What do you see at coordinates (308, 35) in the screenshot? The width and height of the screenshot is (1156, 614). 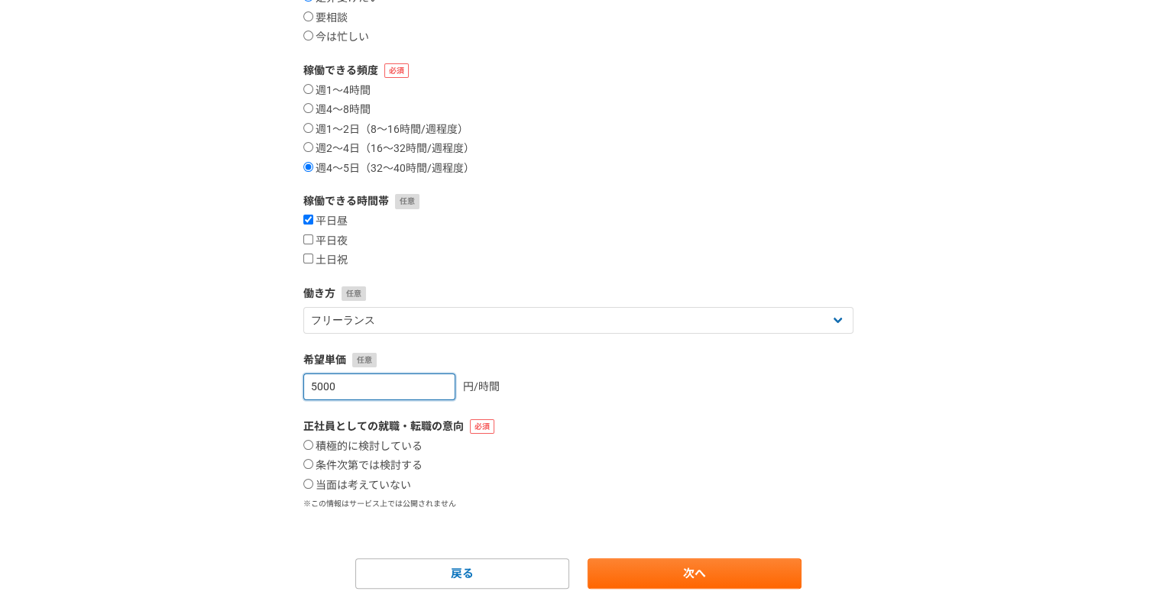 I see `input: 今は忙しい` at bounding box center [308, 35].